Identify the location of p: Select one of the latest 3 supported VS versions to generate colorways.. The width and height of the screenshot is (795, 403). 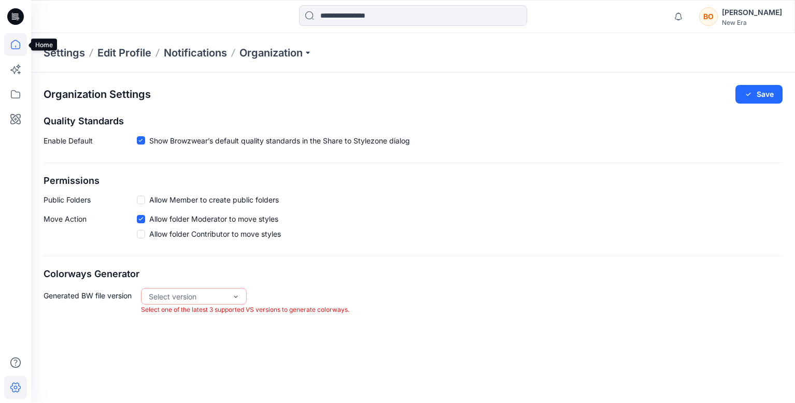
(245, 310).